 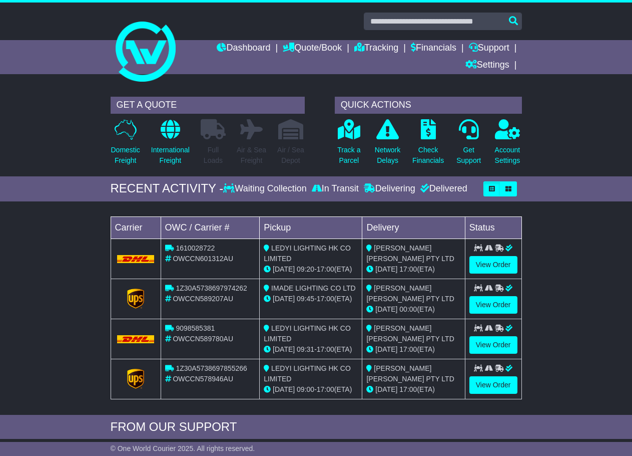 What do you see at coordinates (408, 309) in the screenshot?
I see `span: 00:00` at bounding box center [408, 309].